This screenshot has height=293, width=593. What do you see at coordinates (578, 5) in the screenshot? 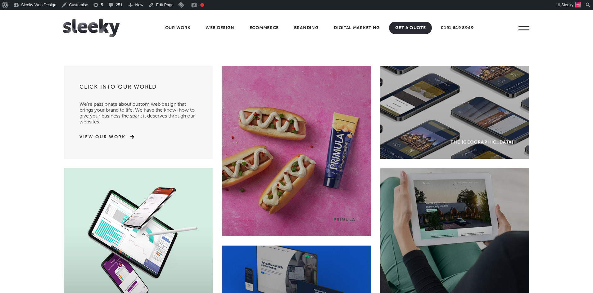
I see `img: sleeky-avatar.svg` at bounding box center [578, 5].